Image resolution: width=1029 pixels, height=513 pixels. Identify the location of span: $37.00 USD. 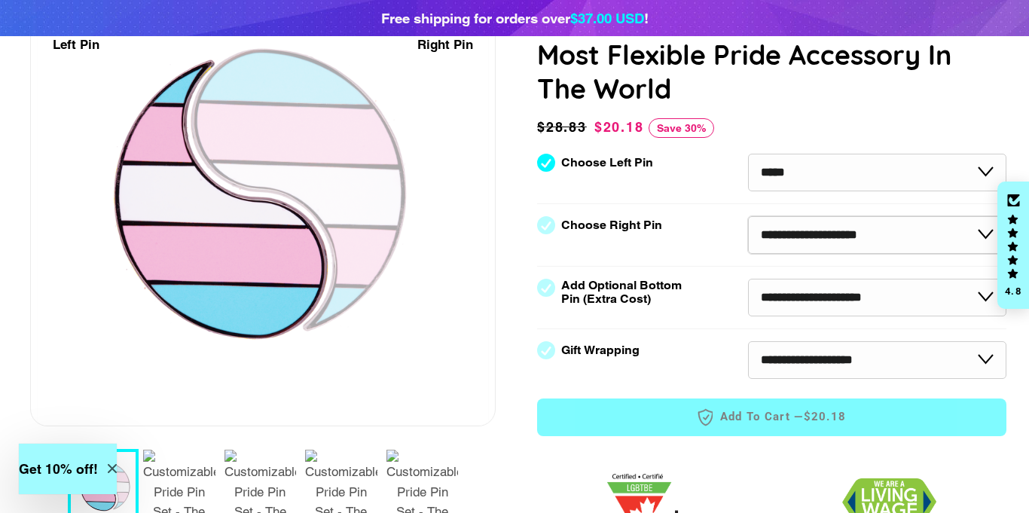
(607, 18).